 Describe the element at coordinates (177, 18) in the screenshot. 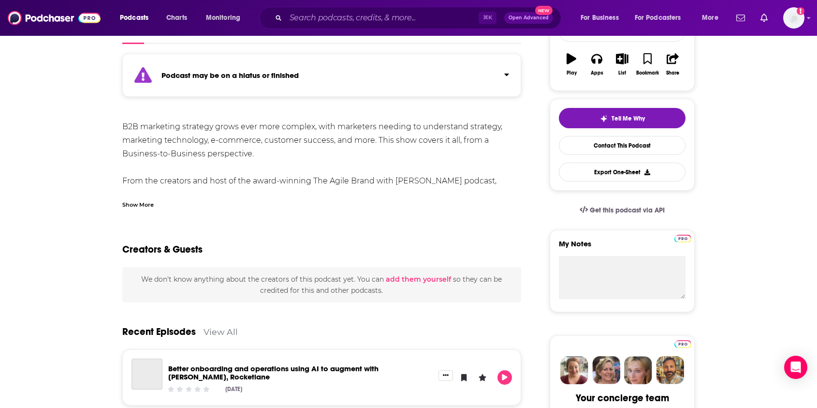

I see `a: Charts` at that location.